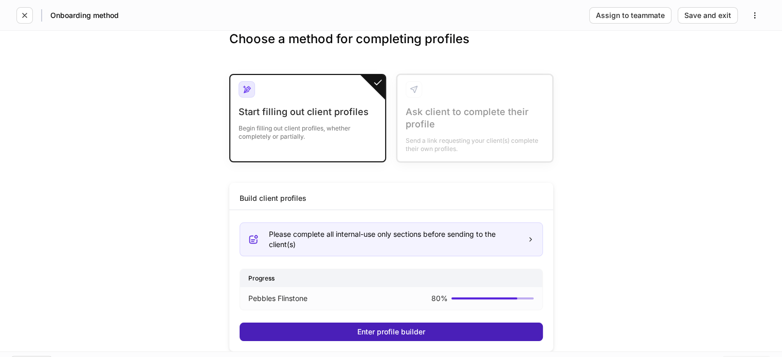  I want to click on button: Assign to teammate, so click(630, 15).